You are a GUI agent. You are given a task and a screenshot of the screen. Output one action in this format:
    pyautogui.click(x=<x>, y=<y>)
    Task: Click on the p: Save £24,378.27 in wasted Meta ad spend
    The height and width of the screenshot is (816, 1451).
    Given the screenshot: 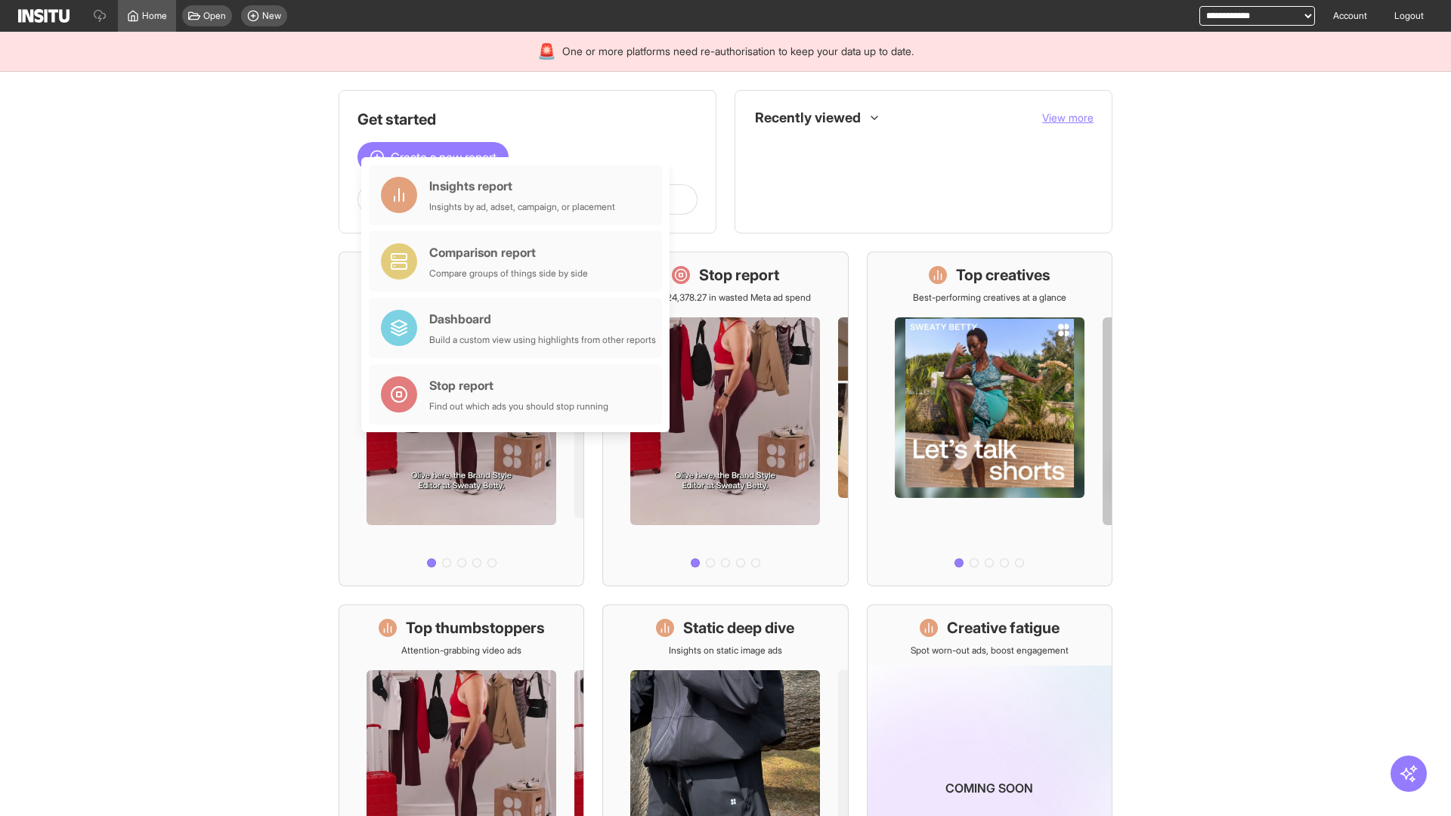 What is the action you would take?
    pyautogui.click(x=725, y=298)
    